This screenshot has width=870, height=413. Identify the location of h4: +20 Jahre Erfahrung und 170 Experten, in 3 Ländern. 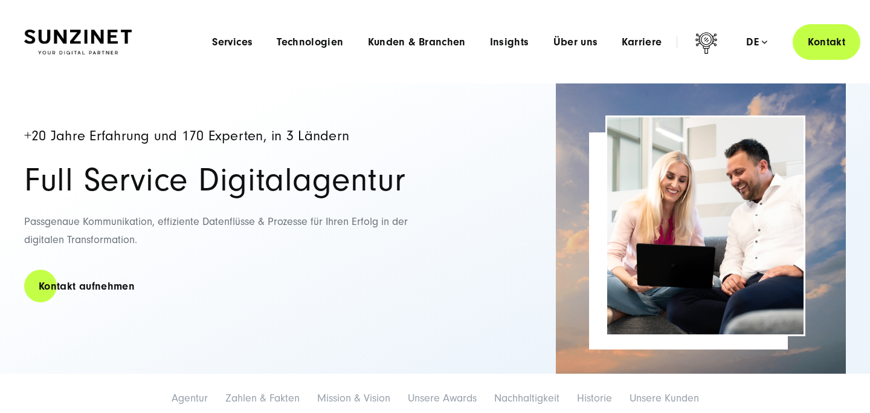
(236, 136).